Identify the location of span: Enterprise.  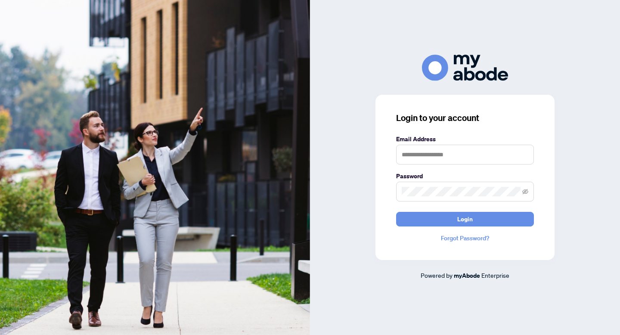
(495, 275).